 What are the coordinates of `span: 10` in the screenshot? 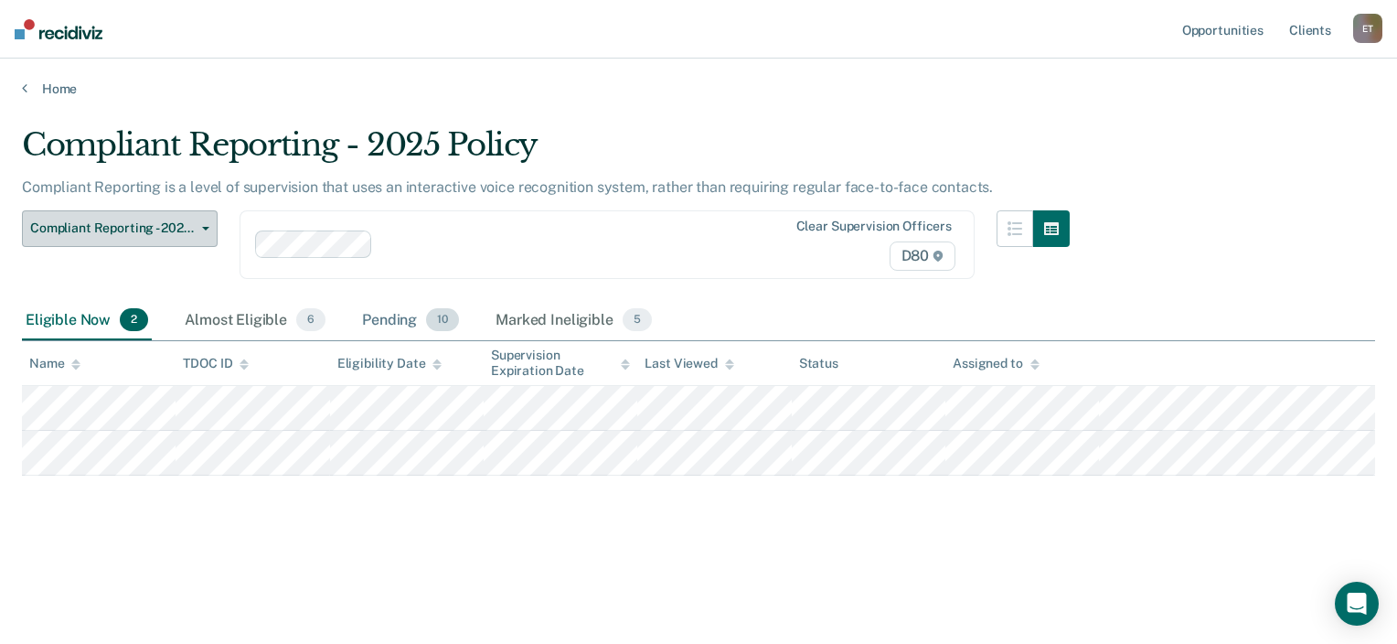 It's located at (443, 320).